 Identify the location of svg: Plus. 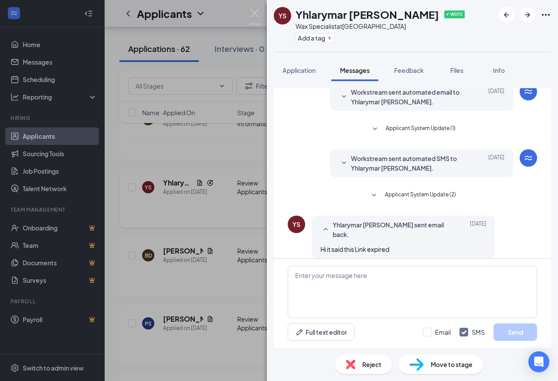
(330, 38).